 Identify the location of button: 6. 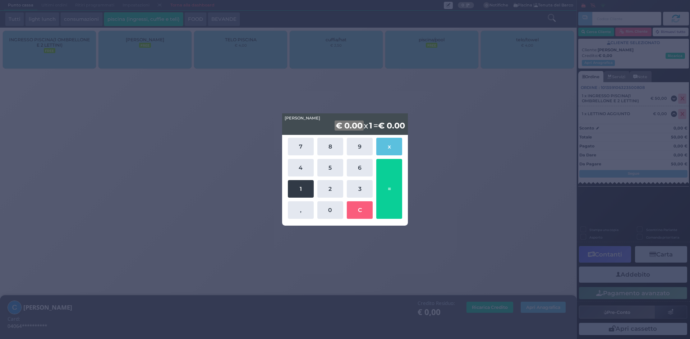
(360, 168).